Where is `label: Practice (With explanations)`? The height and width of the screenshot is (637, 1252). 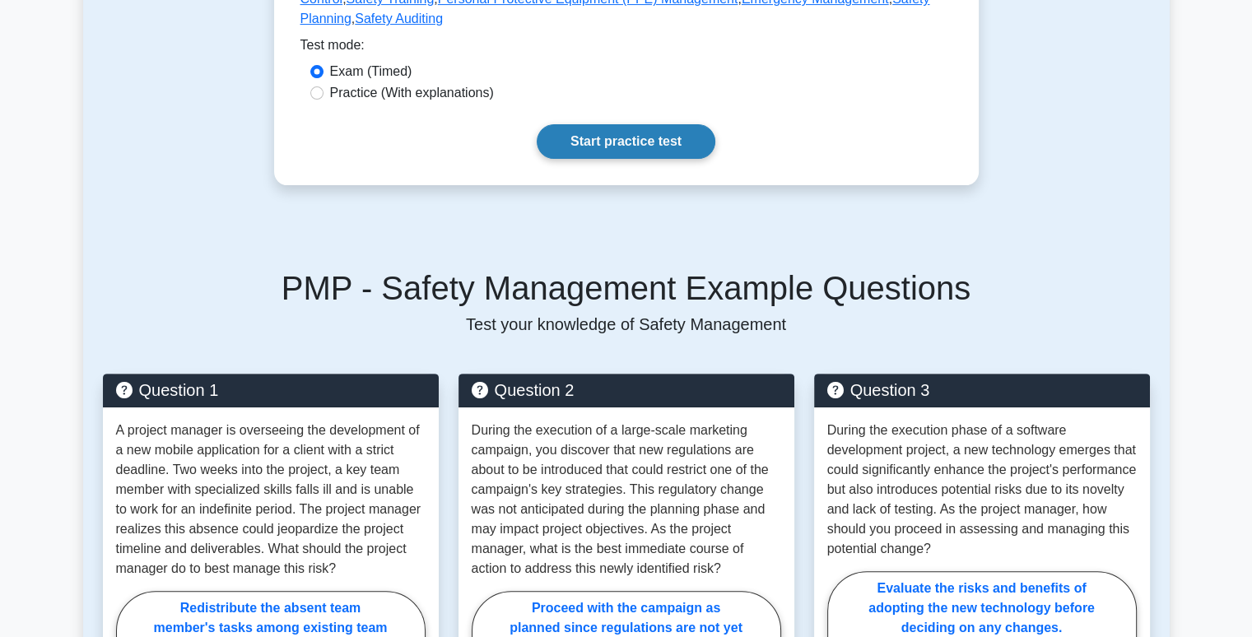
label: Practice (With explanations) is located at coordinates (412, 93).